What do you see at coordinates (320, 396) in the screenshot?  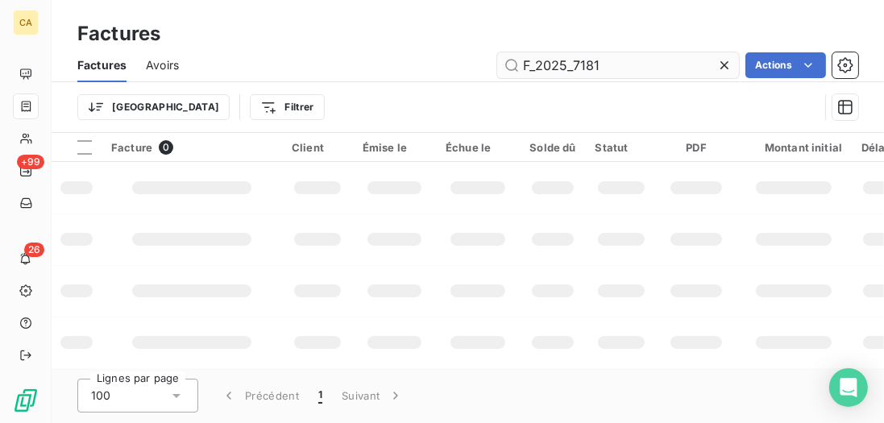 I see `button: 1` at bounding box center [320, 396].